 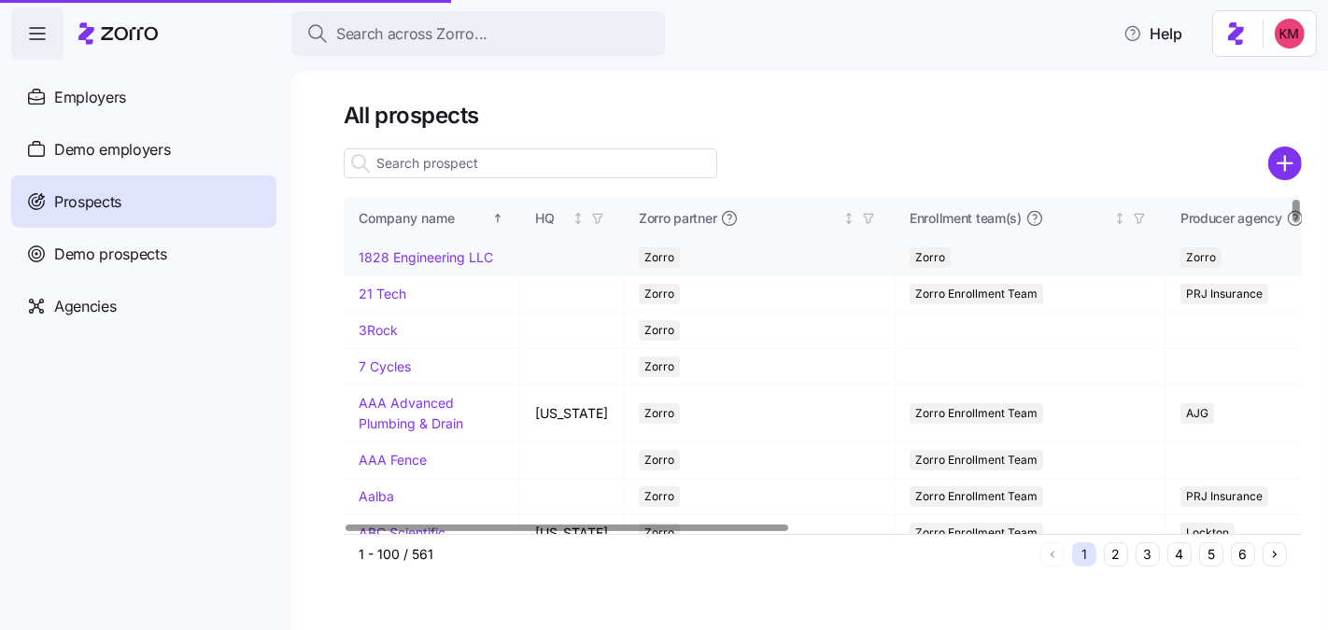 What do you see at coordinates (144, 254) in the screenshot?
I see `a: Demo prospects` at bounding box center [144, 254].